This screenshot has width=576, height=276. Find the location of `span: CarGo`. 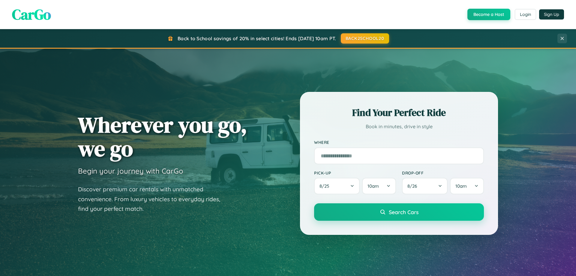

span: CarGo is located at coordinates (32, 14).